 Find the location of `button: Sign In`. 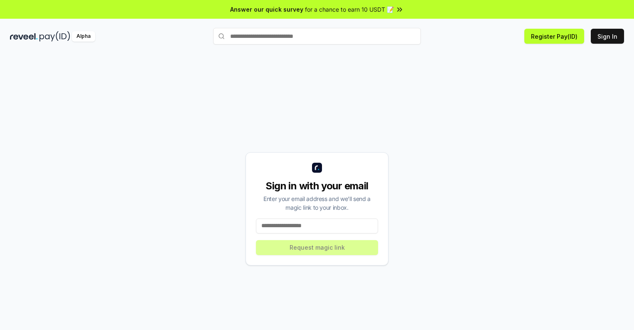

button: Sign In is located at coordinates (607, 36).